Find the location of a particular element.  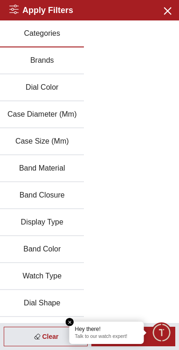

h2: Apply Filters is located at coordinates (41, 10).